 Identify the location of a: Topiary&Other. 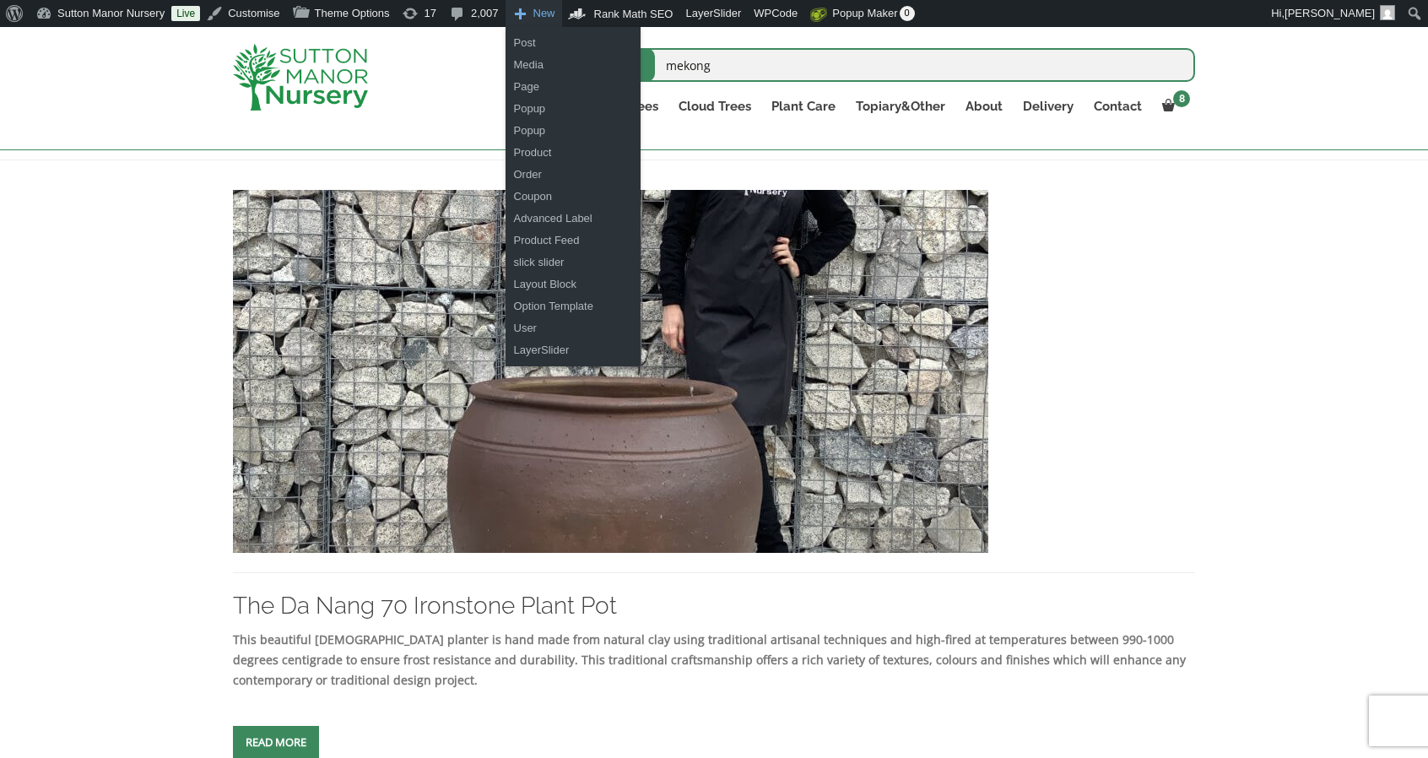
(901, 106).